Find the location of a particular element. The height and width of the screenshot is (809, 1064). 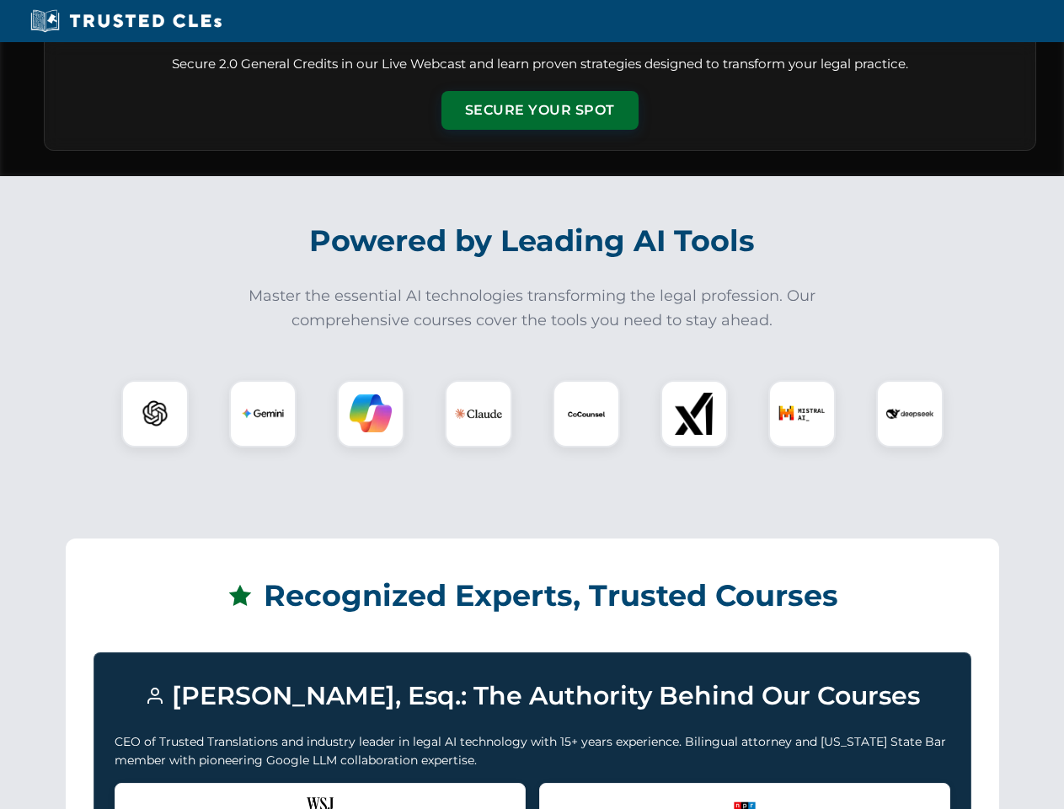

img: Mistral AI Logo is located at coordinates (802, 414).